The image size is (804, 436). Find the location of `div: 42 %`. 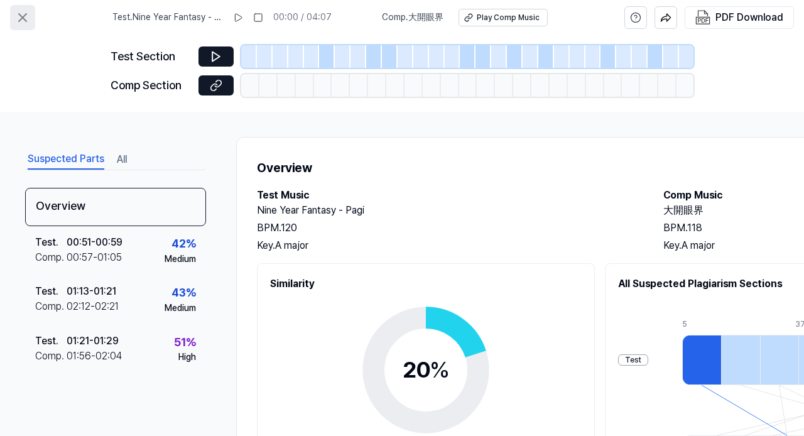

div: 42 % is located at coordinates (183, 244).